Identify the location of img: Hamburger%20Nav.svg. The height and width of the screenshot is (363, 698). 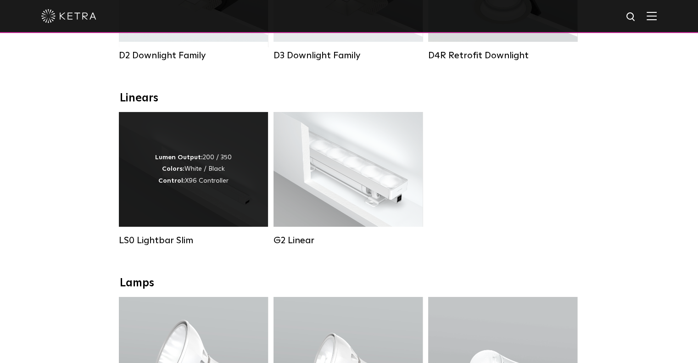
(652, 16).